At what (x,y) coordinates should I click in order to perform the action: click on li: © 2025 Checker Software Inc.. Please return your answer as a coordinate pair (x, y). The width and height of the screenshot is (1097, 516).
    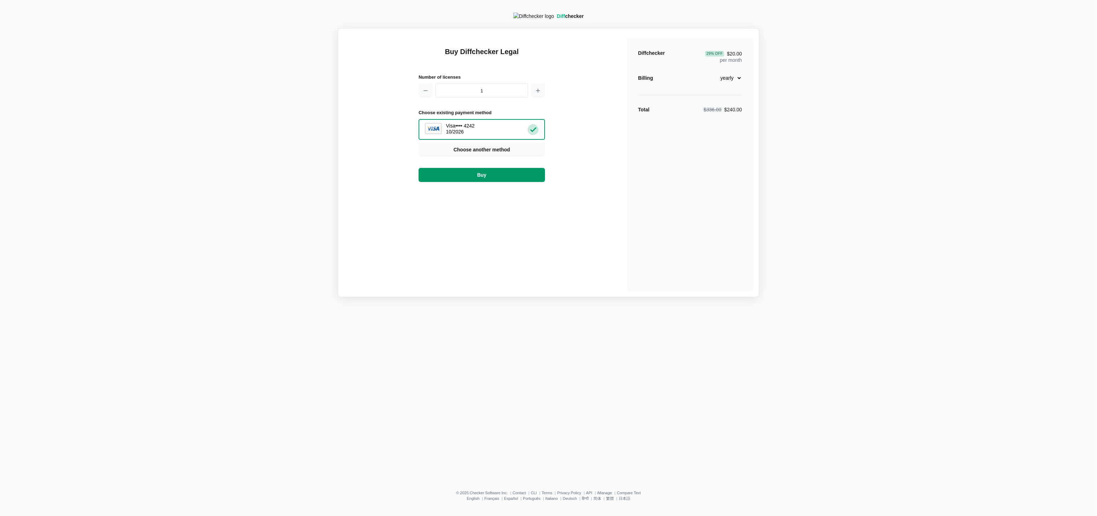
    Looking at the image, I should click on (484, 493).